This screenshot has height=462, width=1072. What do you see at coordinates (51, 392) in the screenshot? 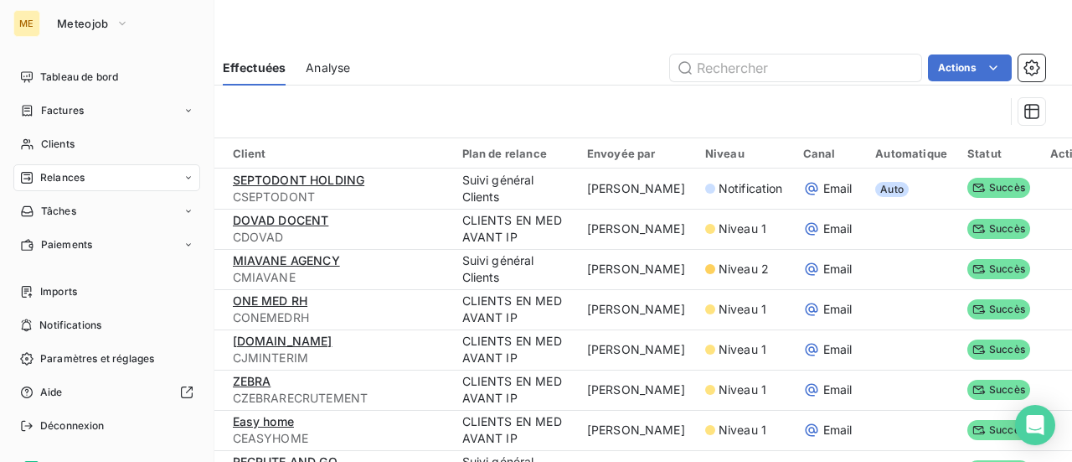
I see `span: Aide` at bounding box center [51, 392].